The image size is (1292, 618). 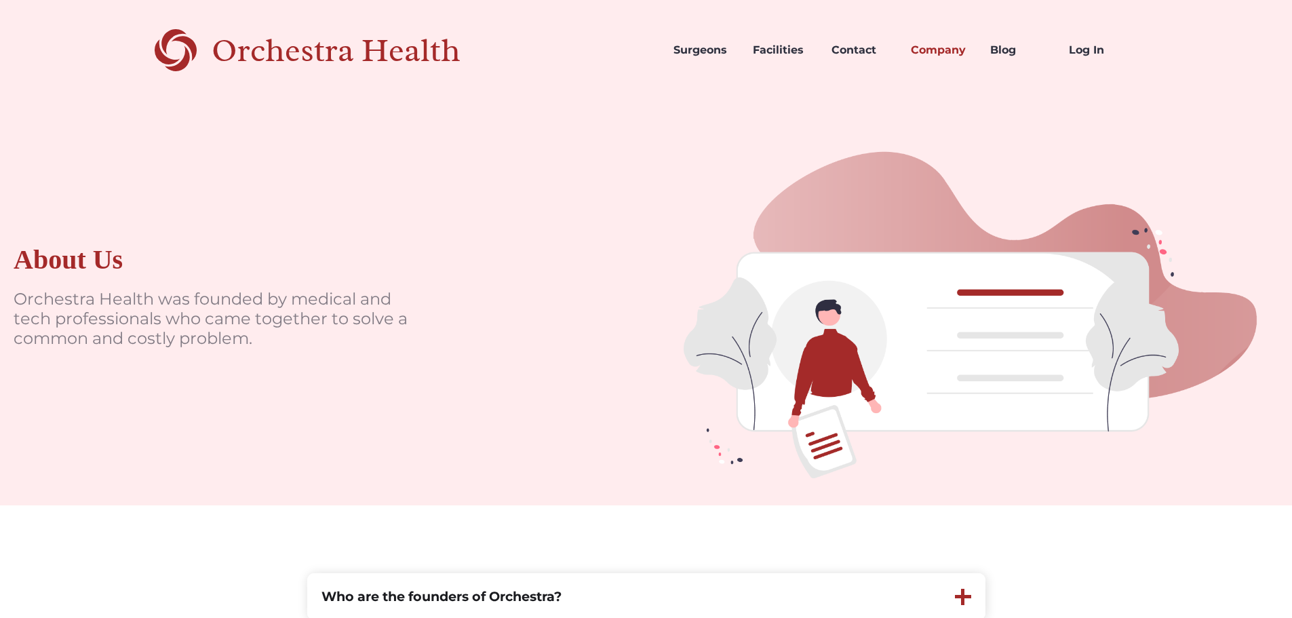 I want to click on strong: Who are the founders of Orchestra?, so click(x=442, y=596).